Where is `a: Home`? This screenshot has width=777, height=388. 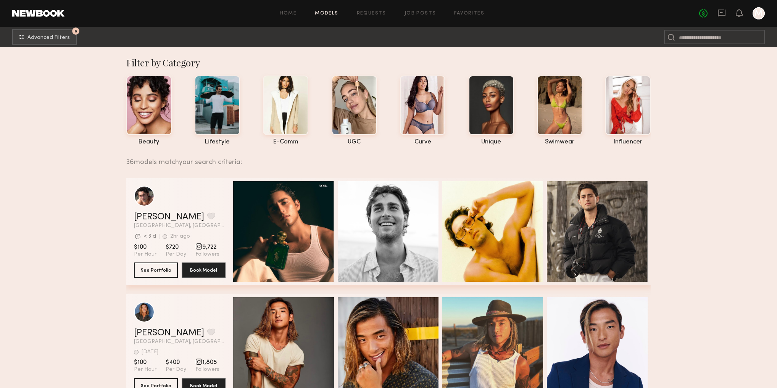
a: Home is located at coordinates (288, 13).